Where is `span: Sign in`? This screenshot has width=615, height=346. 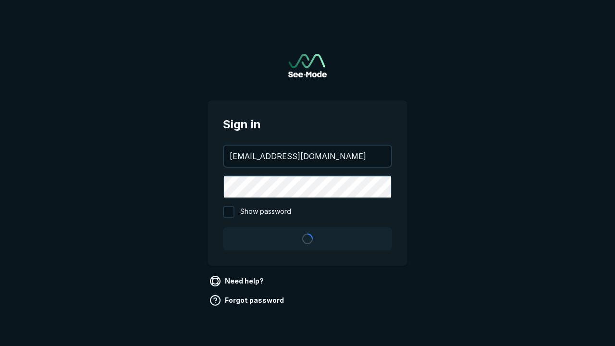 span: Sign in is located at coordinates (307, 124).